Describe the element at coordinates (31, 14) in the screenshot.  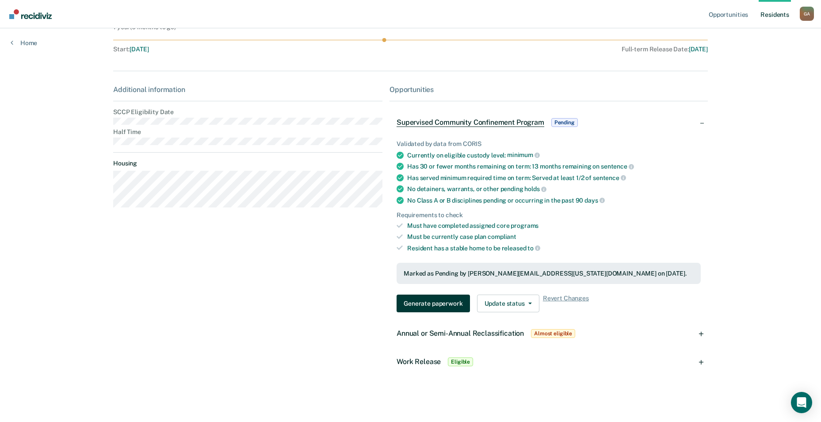
I see `img: Recidiviz` at that location.